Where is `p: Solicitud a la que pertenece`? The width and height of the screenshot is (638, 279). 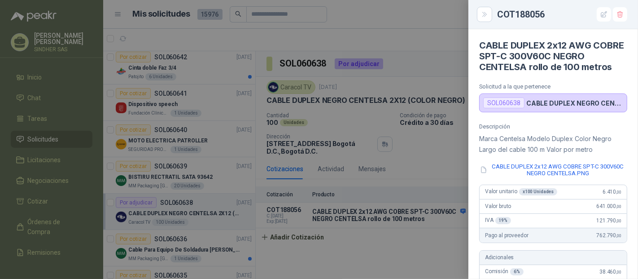 p: Solicitud a la que pertenece is located at coordinates (553, 86).